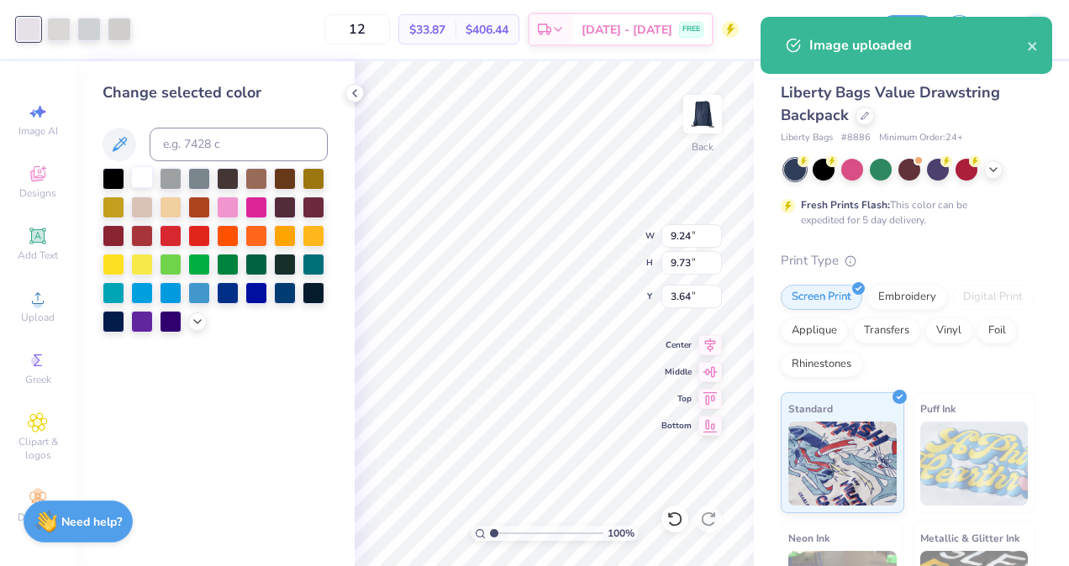 Image resolution: width=1069 pixels, height=566 pixels. What do you see at coordinates (904, 213) in the screenshot?
I see `div: This color can be expedited for 5 day delivery.` at bounding box center [904, 213].